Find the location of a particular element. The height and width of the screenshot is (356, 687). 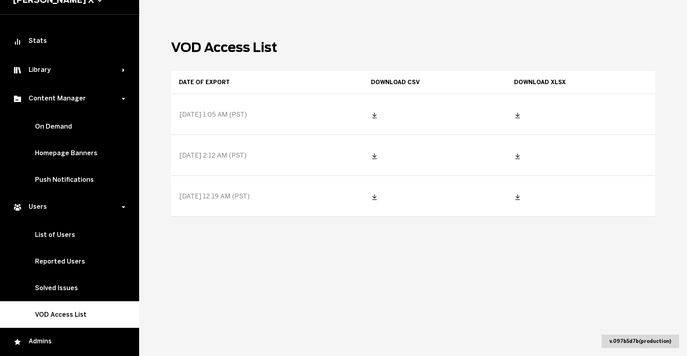

div: Users is located at coordinates (68, 207).